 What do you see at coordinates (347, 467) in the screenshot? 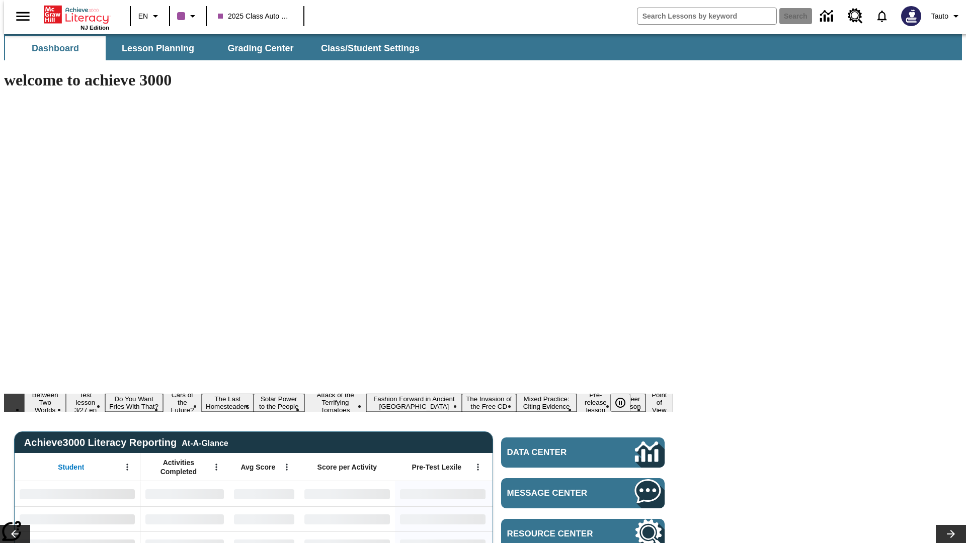
I see `span: Score per Activity` at bounding box center [347, 467].